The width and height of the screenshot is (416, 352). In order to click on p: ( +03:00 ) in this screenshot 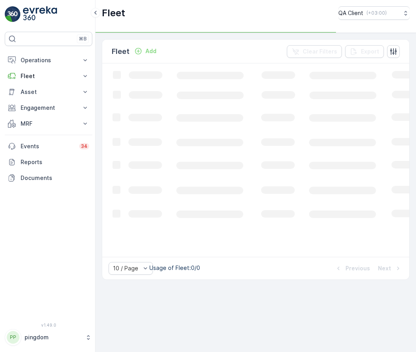, I will do `click(377, 13)`.